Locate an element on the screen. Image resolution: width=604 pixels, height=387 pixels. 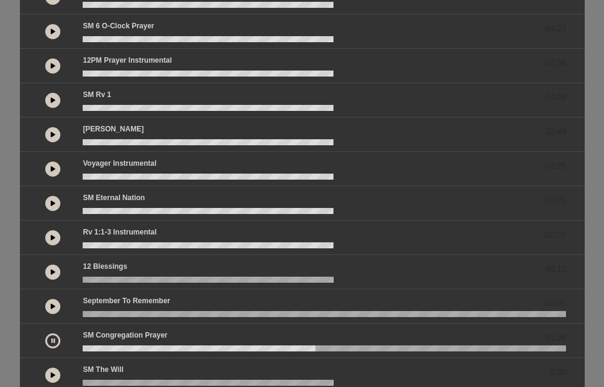
span: 03:09 is located at coordinates (555, 200).